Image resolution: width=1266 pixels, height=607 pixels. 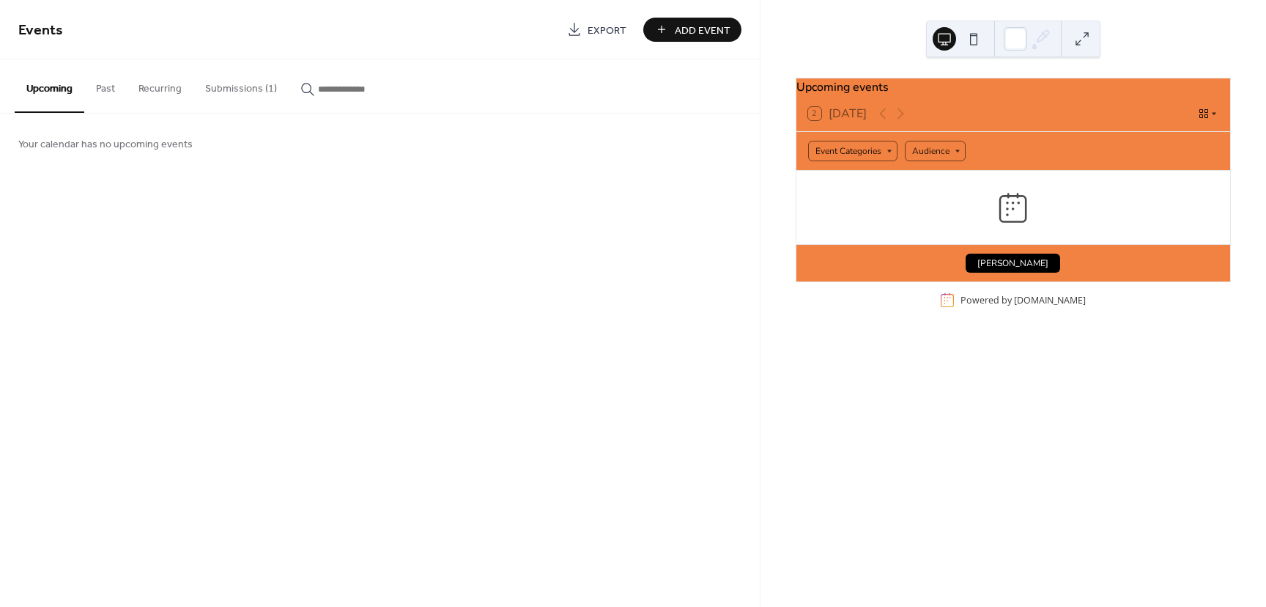 What do you see at coordinates (49, 86) in the screenshot?
I see `button: Upcoming` at bounding box center [49, 86].